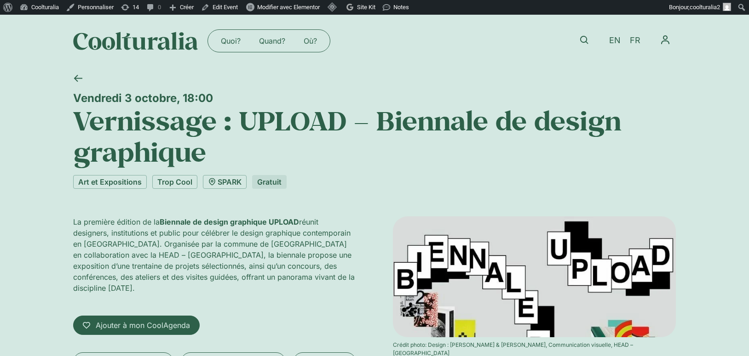 The image size is (749, 356). Describe the element at coordinates (615, 40) in the screenshot. I see `span: EN` at that location.